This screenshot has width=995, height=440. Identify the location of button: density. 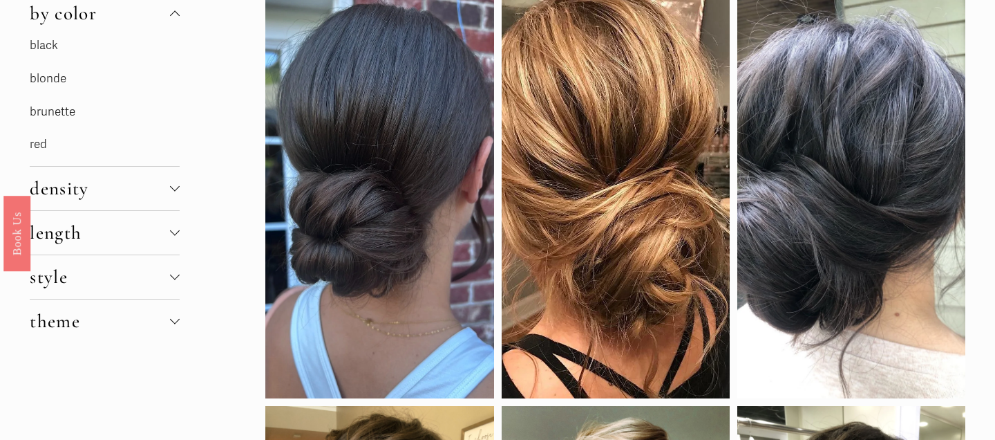
(104, 188).